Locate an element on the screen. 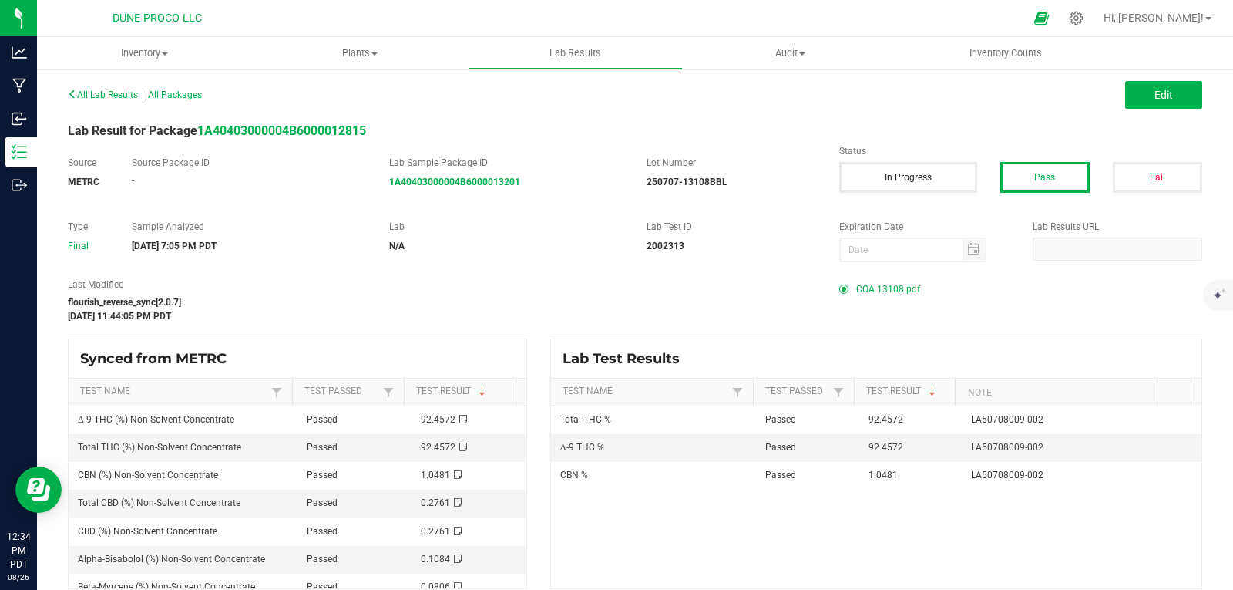 This screenshot has width=1233, height=590. div: Final is located at coordinates (88, 246).